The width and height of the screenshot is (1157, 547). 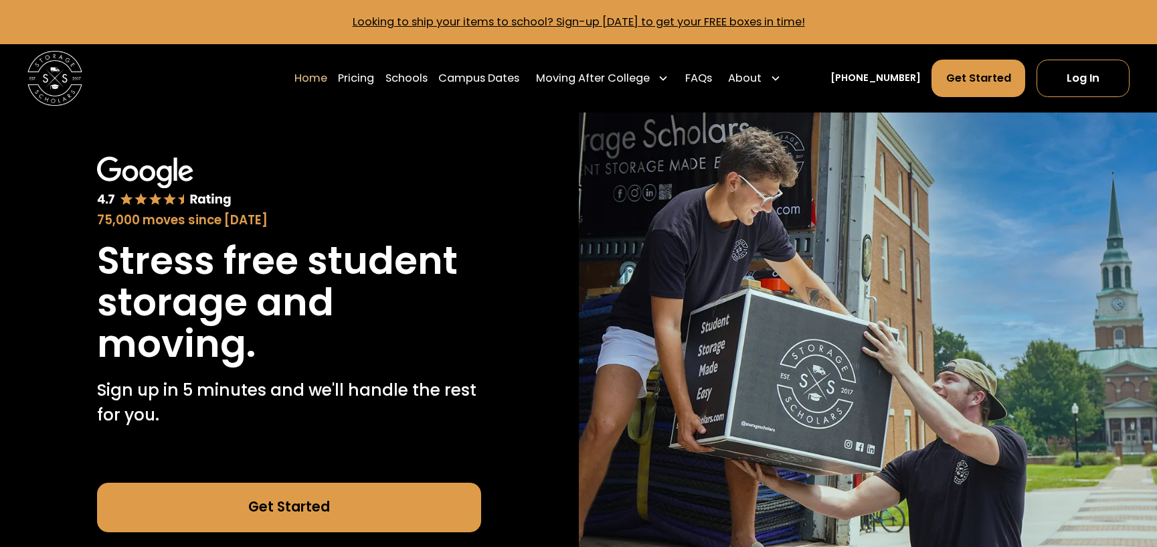 I want to click on a: FAQs, so click(x=699, y=78).